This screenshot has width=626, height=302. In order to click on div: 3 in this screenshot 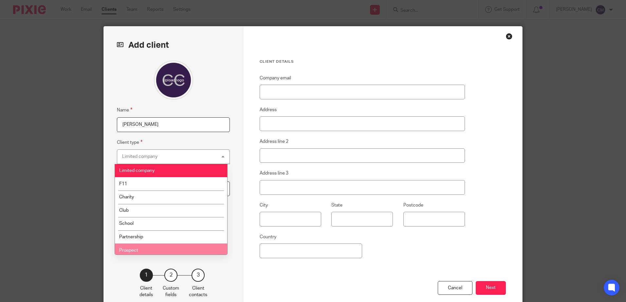, I will do `click(198, 276)`.